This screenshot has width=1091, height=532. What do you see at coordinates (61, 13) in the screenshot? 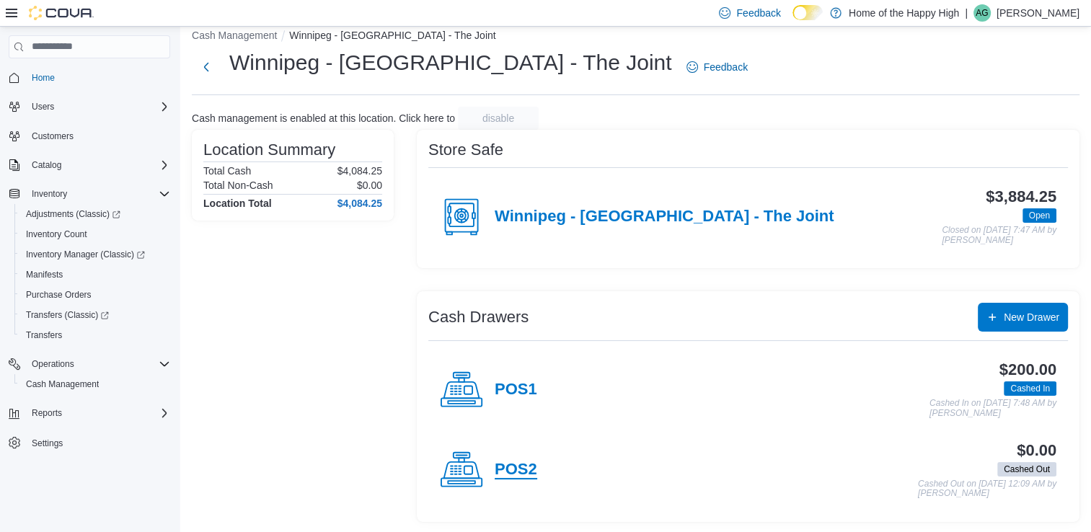
I see `img: Cova` at bounding box center [61, 13].